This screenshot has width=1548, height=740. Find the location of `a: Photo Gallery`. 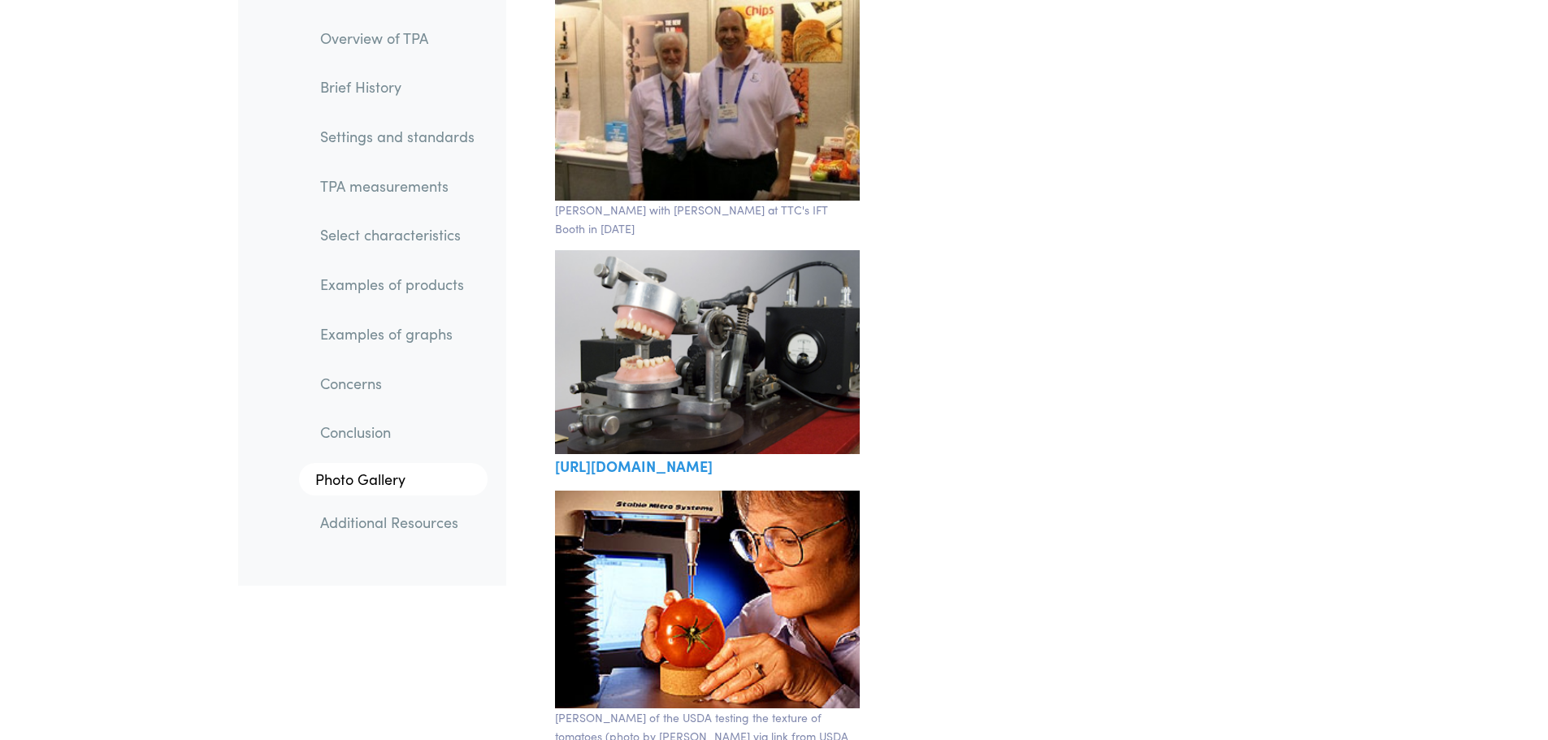

a: Photo Gallery is located at coordinates (393, 480).